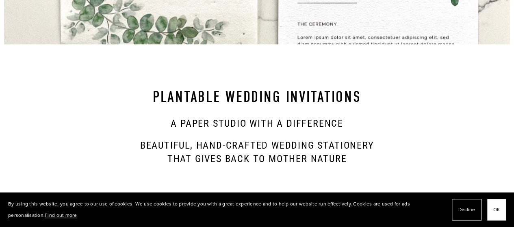 This screenshot has height=227, width=514. What do you see at coordinates (497, 210) in the screenshot?
I see `span: OK` at bounding box center [497, 210].